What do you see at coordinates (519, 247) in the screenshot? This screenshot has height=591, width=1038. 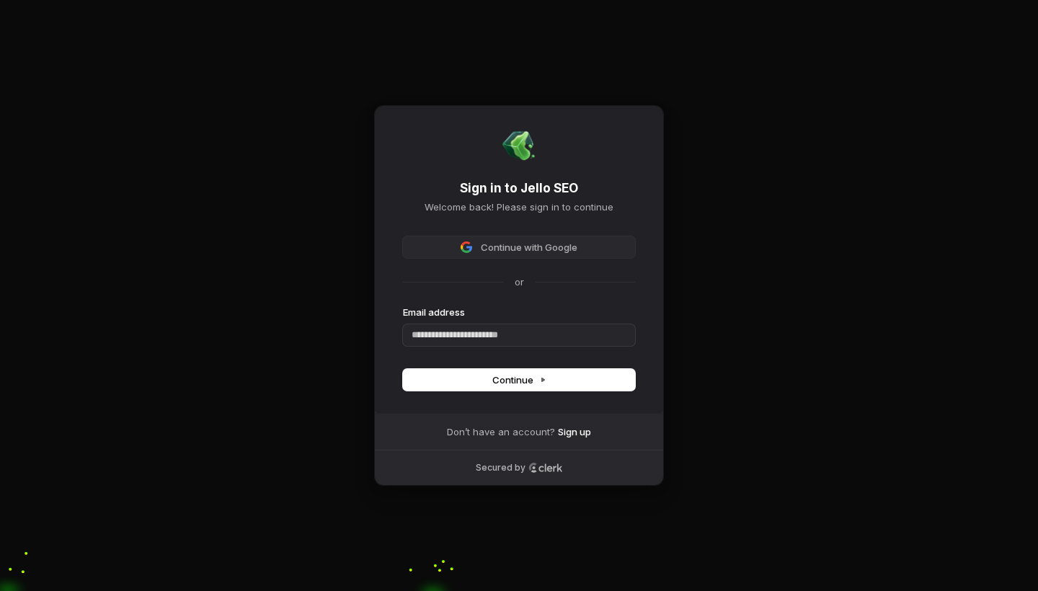 I see `button: Sign in with GoogleContinue with Google` at bounding box center [519, 247].